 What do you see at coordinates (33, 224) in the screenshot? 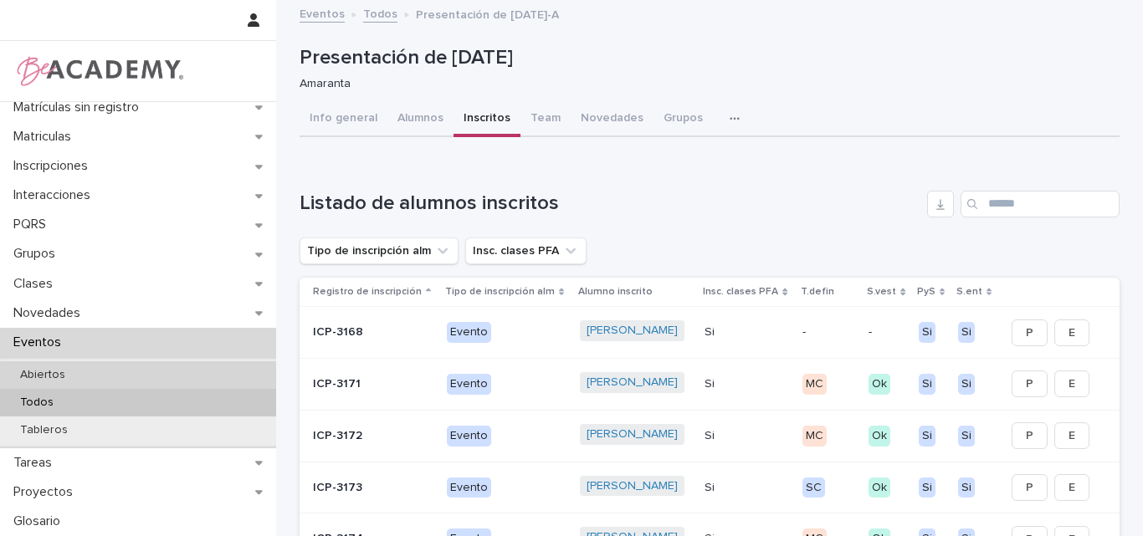
I see `p: PQRS` at bounding box center [33, 224].